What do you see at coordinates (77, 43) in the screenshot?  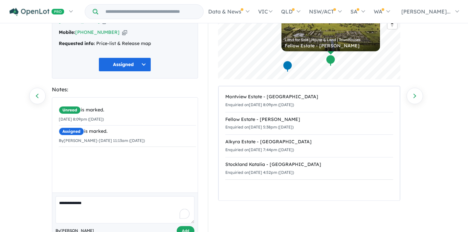 I see `strong: Requested info:` at bounding box center [77, 43].